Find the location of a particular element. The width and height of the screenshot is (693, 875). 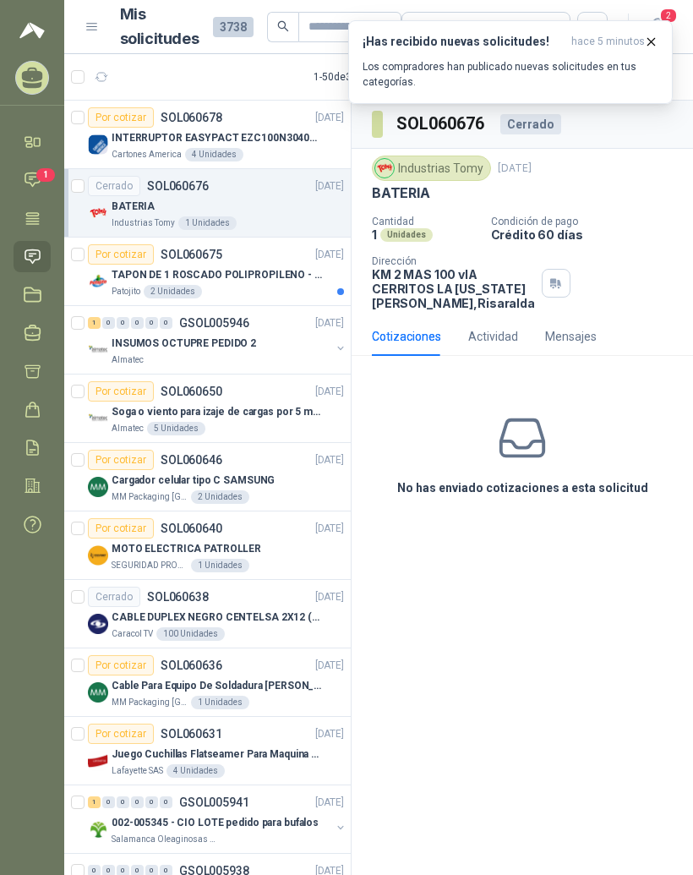

p: SOL060675 is located at coordinates (191, 255).